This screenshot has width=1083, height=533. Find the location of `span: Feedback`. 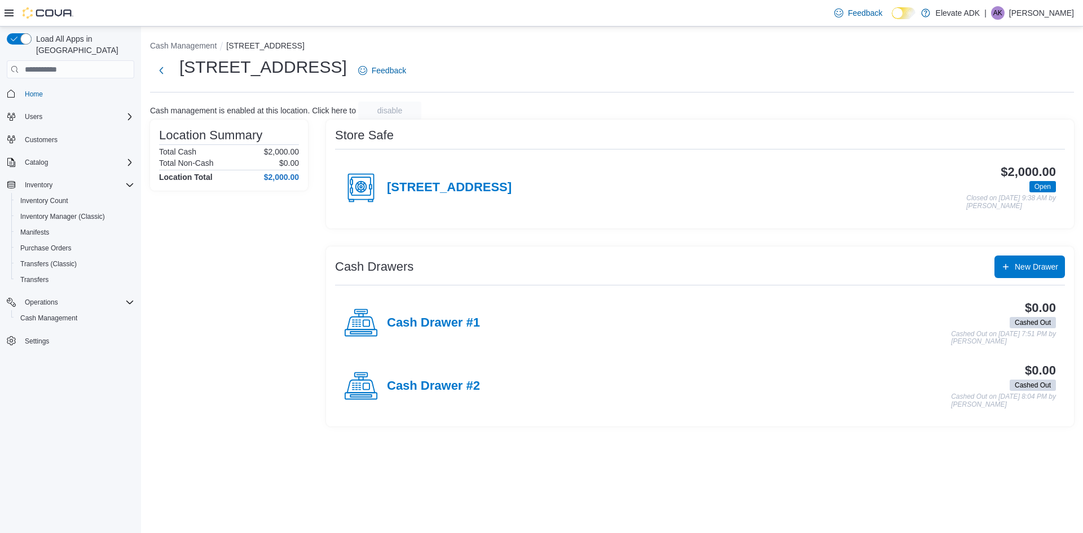

span: Feedback is located at coordinates (865, 13).